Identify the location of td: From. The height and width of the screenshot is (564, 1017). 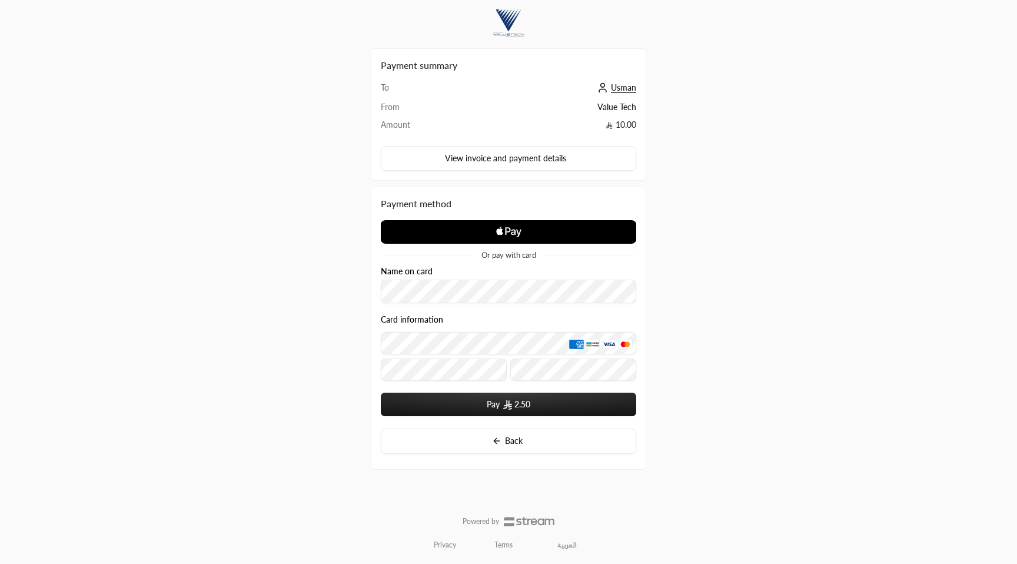
(433, 110).